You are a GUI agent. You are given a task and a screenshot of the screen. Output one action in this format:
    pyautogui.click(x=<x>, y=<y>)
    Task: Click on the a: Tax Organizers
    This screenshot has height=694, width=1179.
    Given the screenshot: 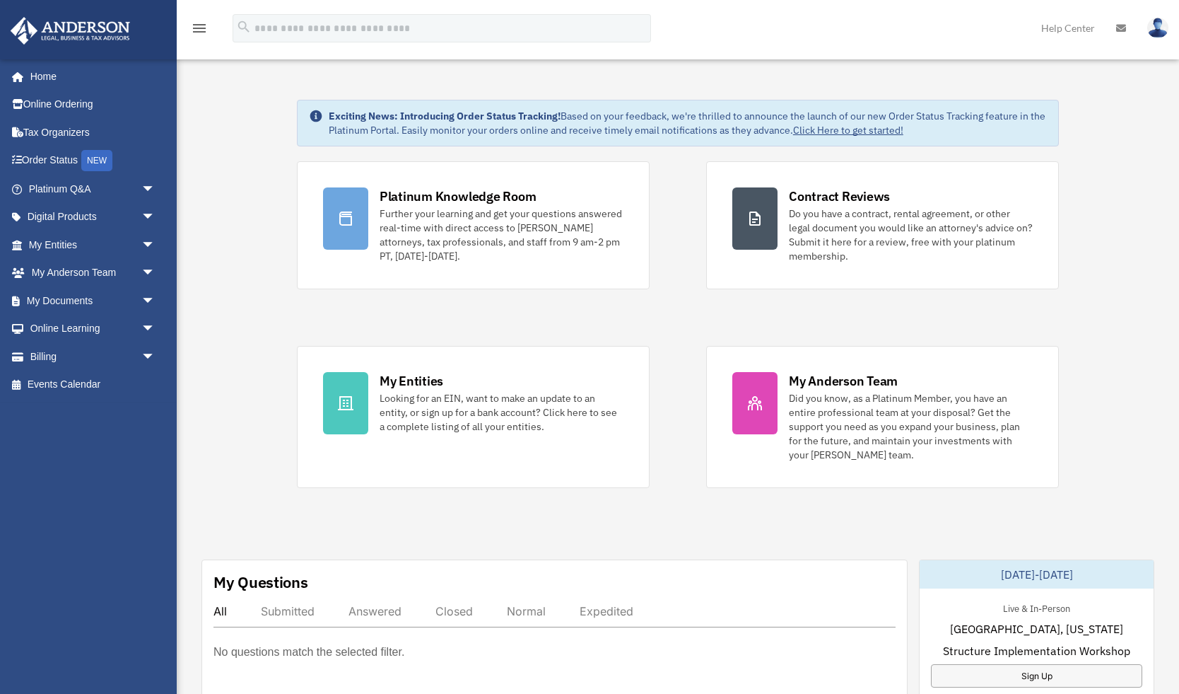 What is the action you would take?
    pyautogui.click(x=93, y=132)
    